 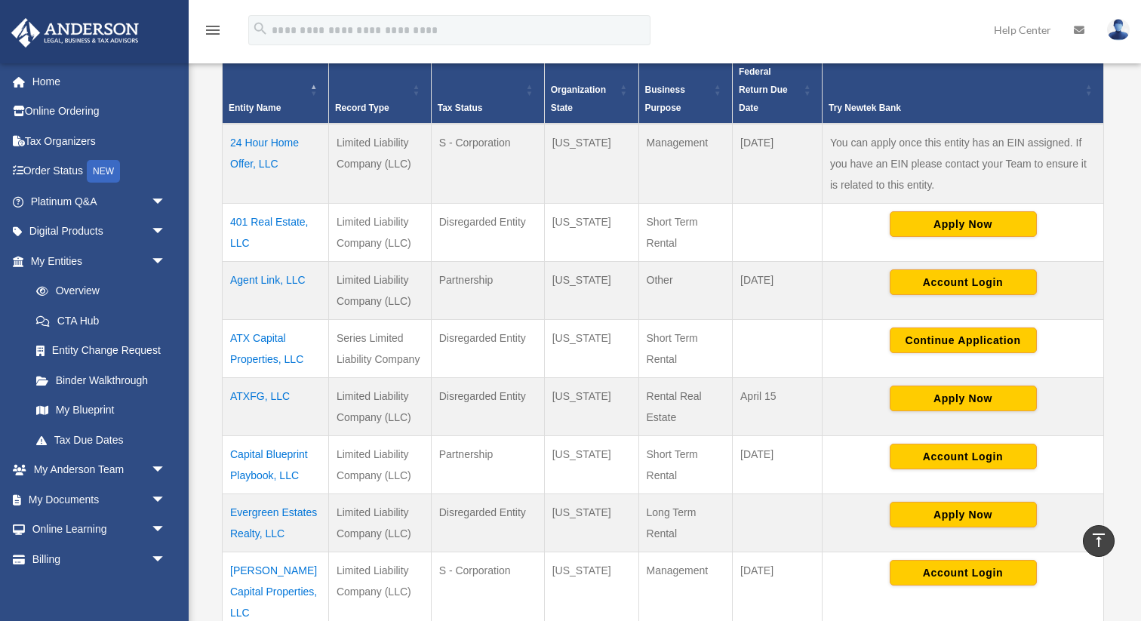 What do you see at coordinates (213, 32) in the screenshot?
I see `a: menu` at bounding box center [213, 32].